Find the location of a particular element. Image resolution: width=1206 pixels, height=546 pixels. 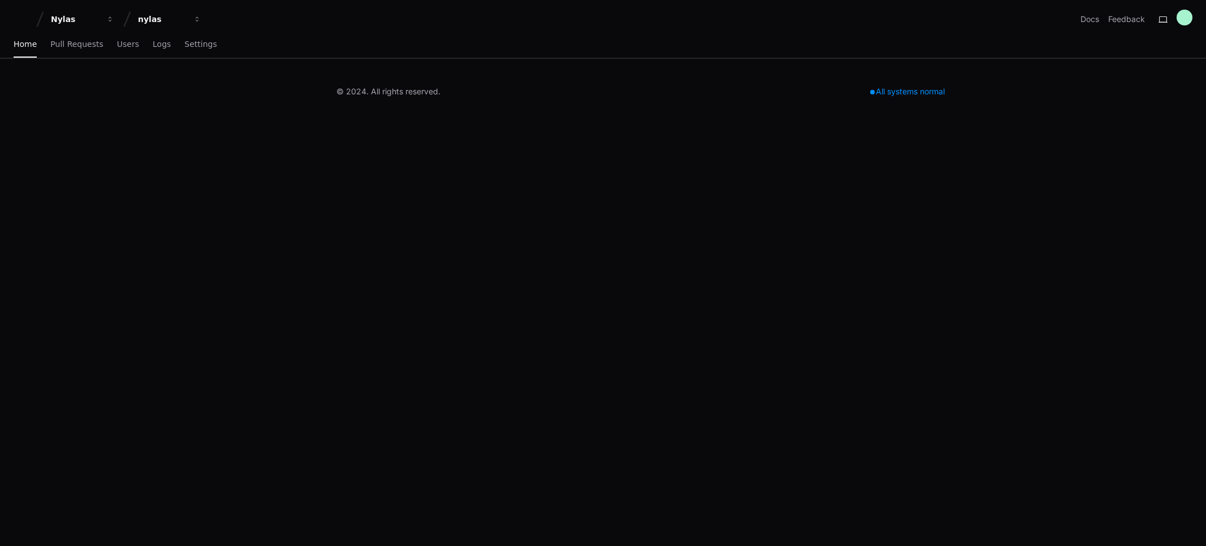

a: Users is located at coordinates (128, 45).